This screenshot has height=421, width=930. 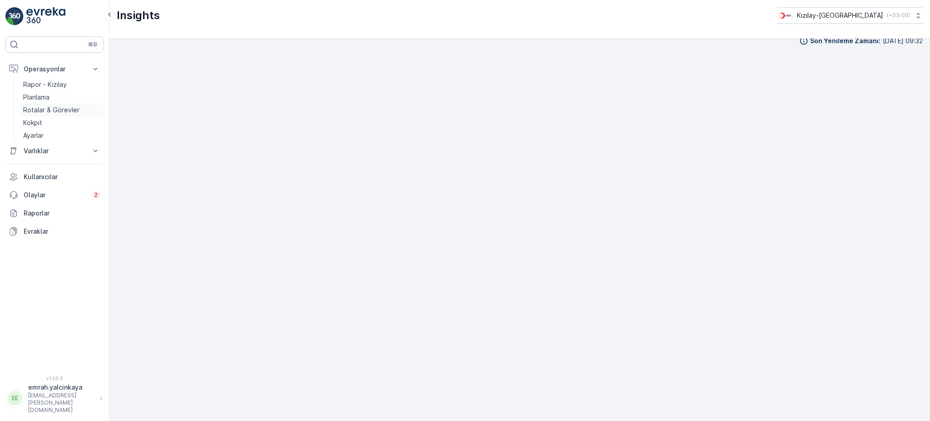 What do you see at coordinates (62, 213) in the screenshot?
I see `p: Raporlar` at bounding box center [62, 213].